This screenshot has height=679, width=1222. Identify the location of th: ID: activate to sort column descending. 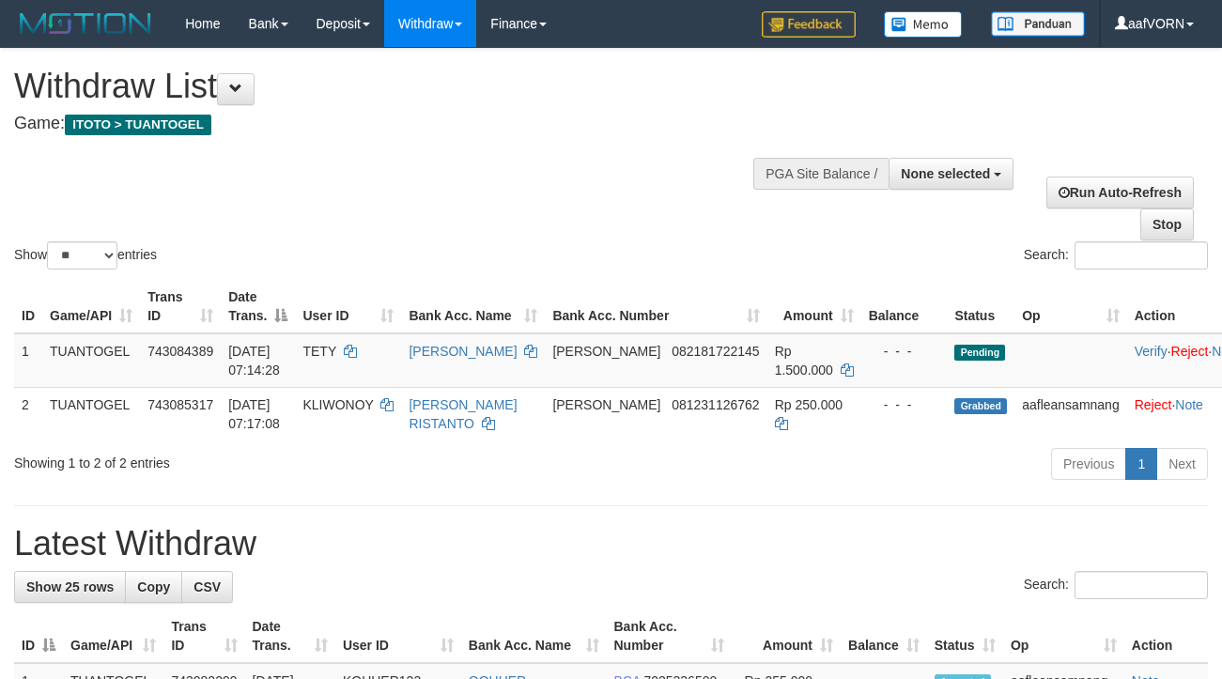
(38, 636).